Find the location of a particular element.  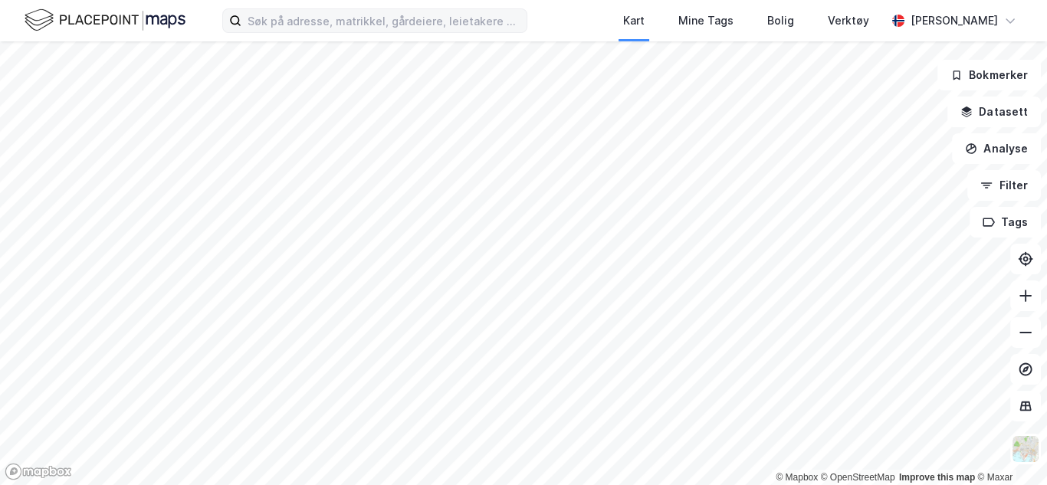

button: Tags is located at coordinates (1005, 222).